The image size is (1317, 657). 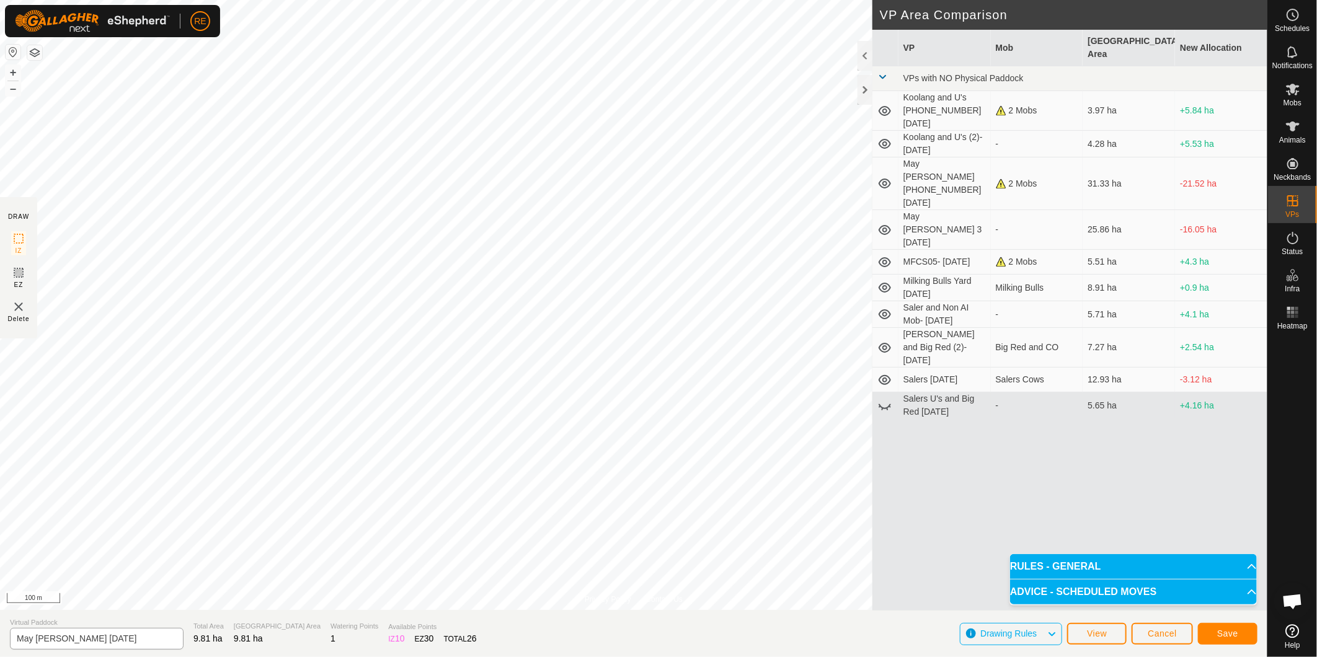 What do you see at coordinates (1221, 288) in the screenshot?
I see `td: +0.9 ha` at bounding box center [1221, 288].